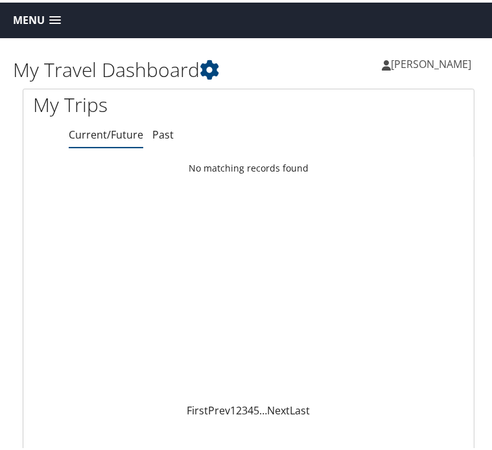 The height and width of the screenshot is (450, 492). Describe the element at coordinates (245, 408) in the screenshot. I see `a: 3` at that location.